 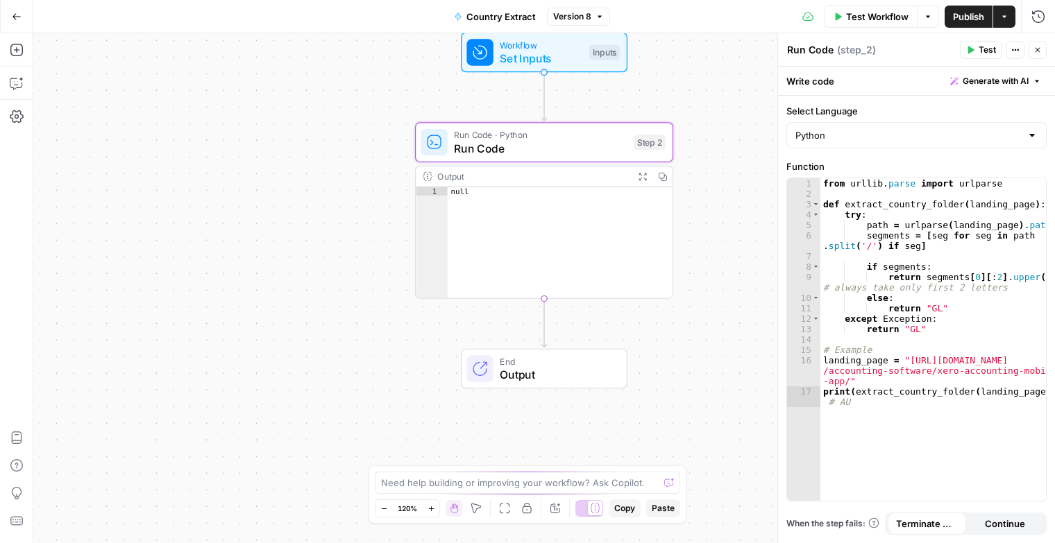 What do you see at coordinates (804, 267) in the screenshot?
I see `div: 8` at bounding box center [804, 267].